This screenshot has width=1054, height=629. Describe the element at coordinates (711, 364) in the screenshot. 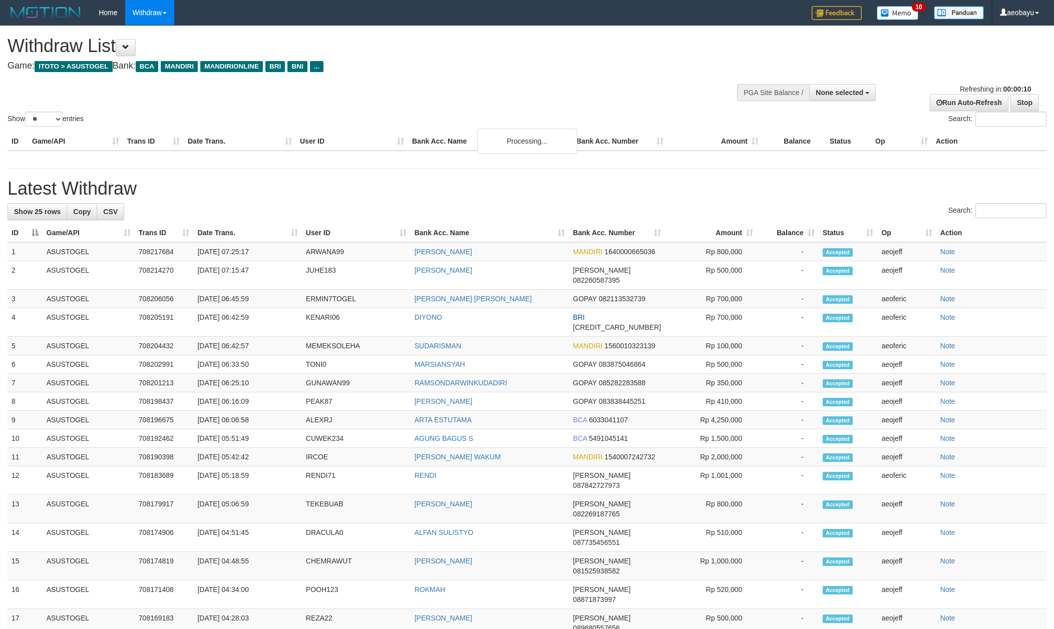

I see `td: Rp 500,000` at that location.